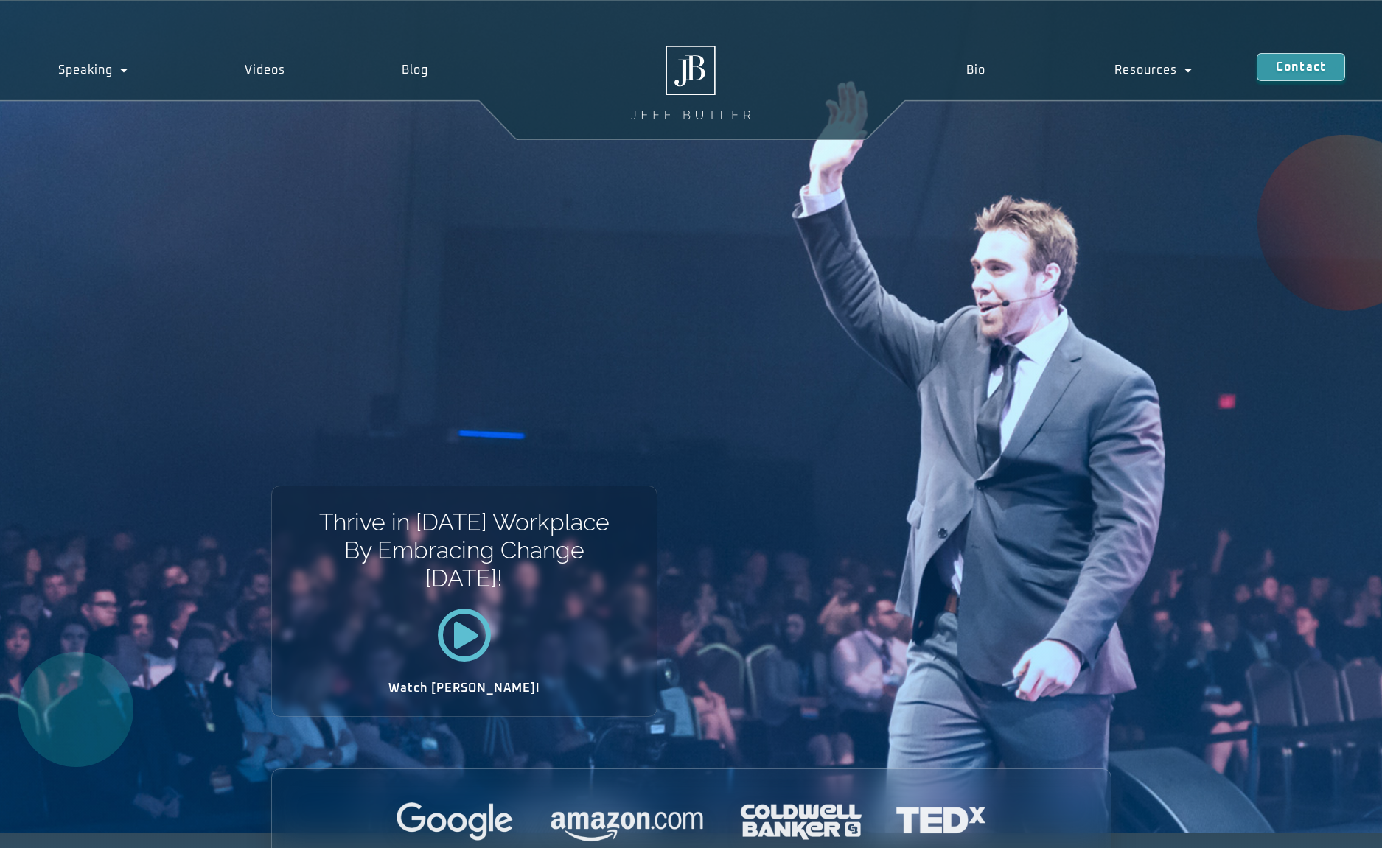  Describe the element at coordinates (1301, 67) in the screenshot. I see `a: Contact` at that location.